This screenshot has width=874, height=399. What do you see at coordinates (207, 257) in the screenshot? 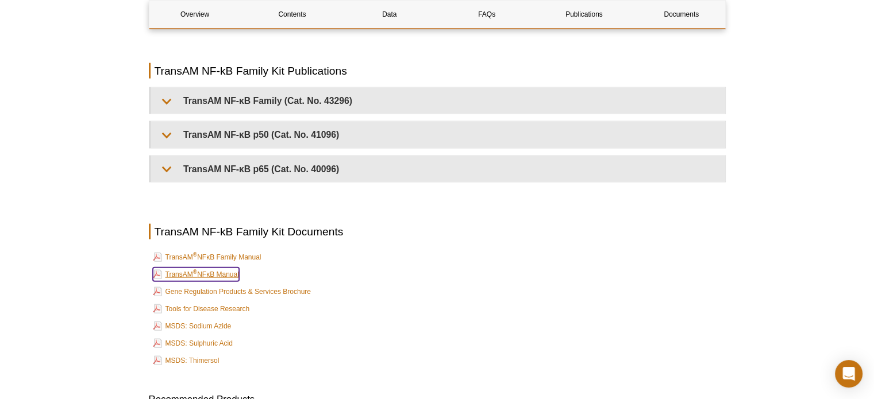
I see `a: TransAM®NFκB Family Manual` at bounding box center [207, 257].